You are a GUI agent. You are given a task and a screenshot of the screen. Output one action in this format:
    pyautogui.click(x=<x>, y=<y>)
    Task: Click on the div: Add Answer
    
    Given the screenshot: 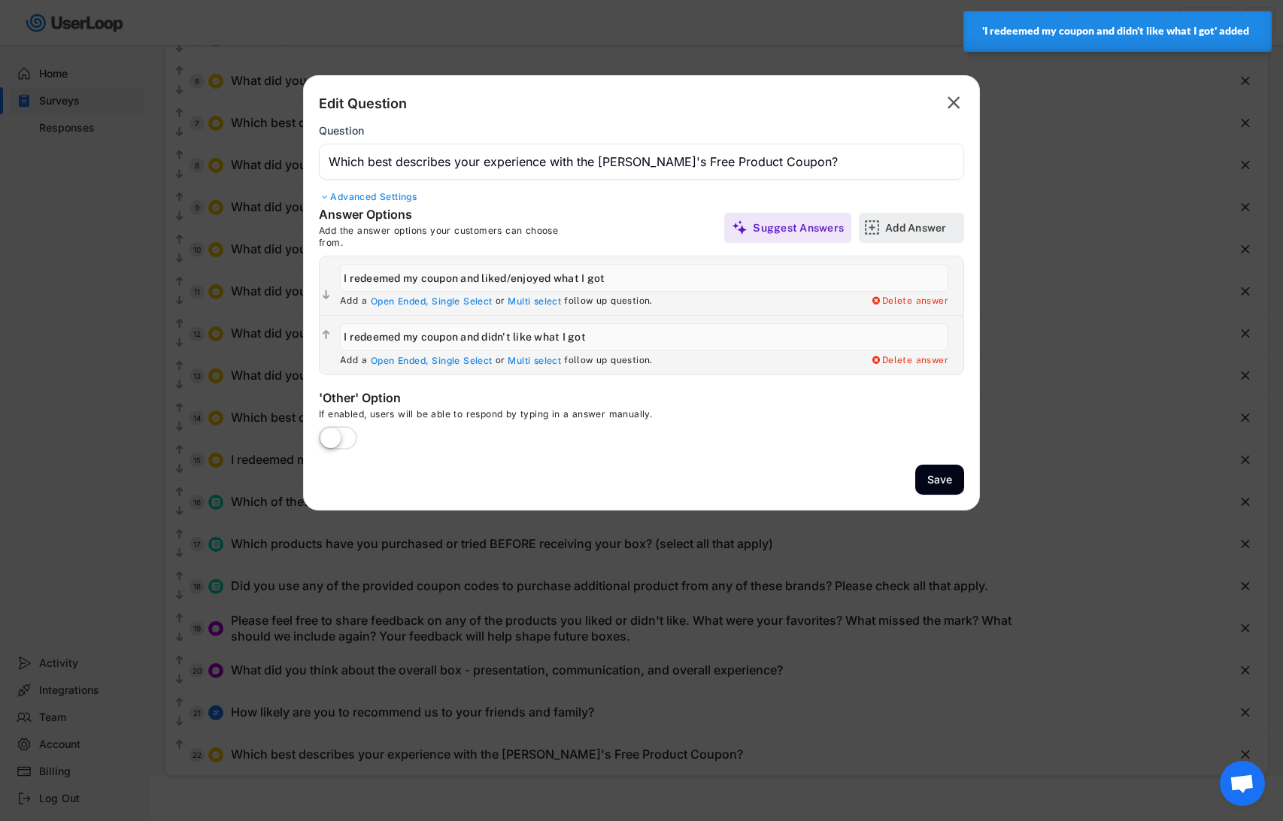 What is the action you would take?
    pyautogui.click(x=923, y=228)
    